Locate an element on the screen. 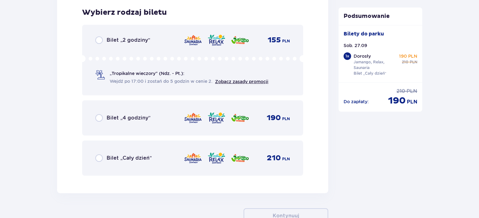 This screenshot has width=479, height=218. p: 190 PLN is located at coordinates (408, 56).